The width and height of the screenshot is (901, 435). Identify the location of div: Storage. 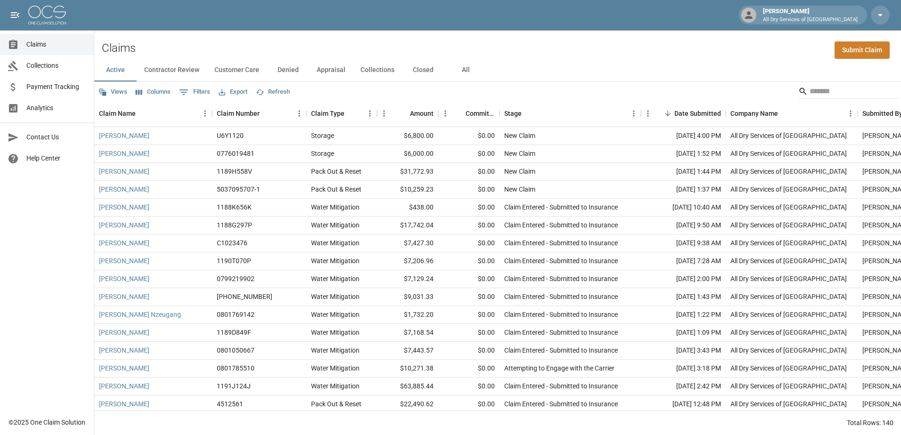
(322, 136).